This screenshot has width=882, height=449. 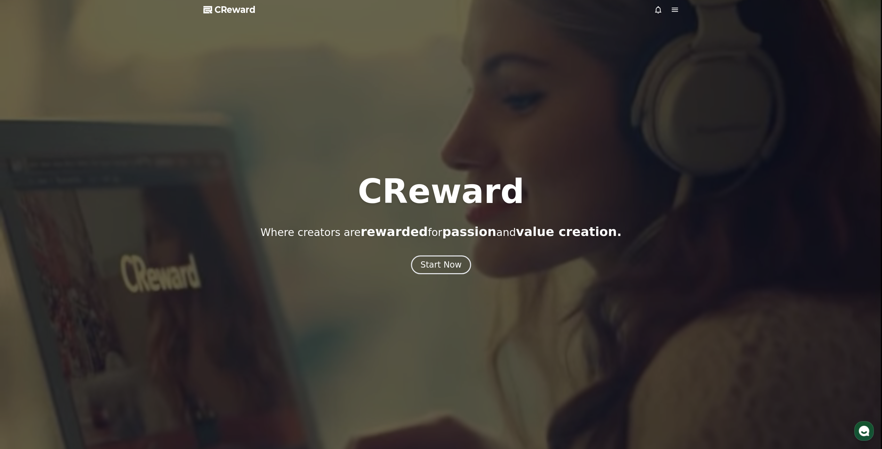 What do you see at coordinates (441, 232) in the screenshot?
I see `p: Where creators are for and` at bounding box center [441, 232].